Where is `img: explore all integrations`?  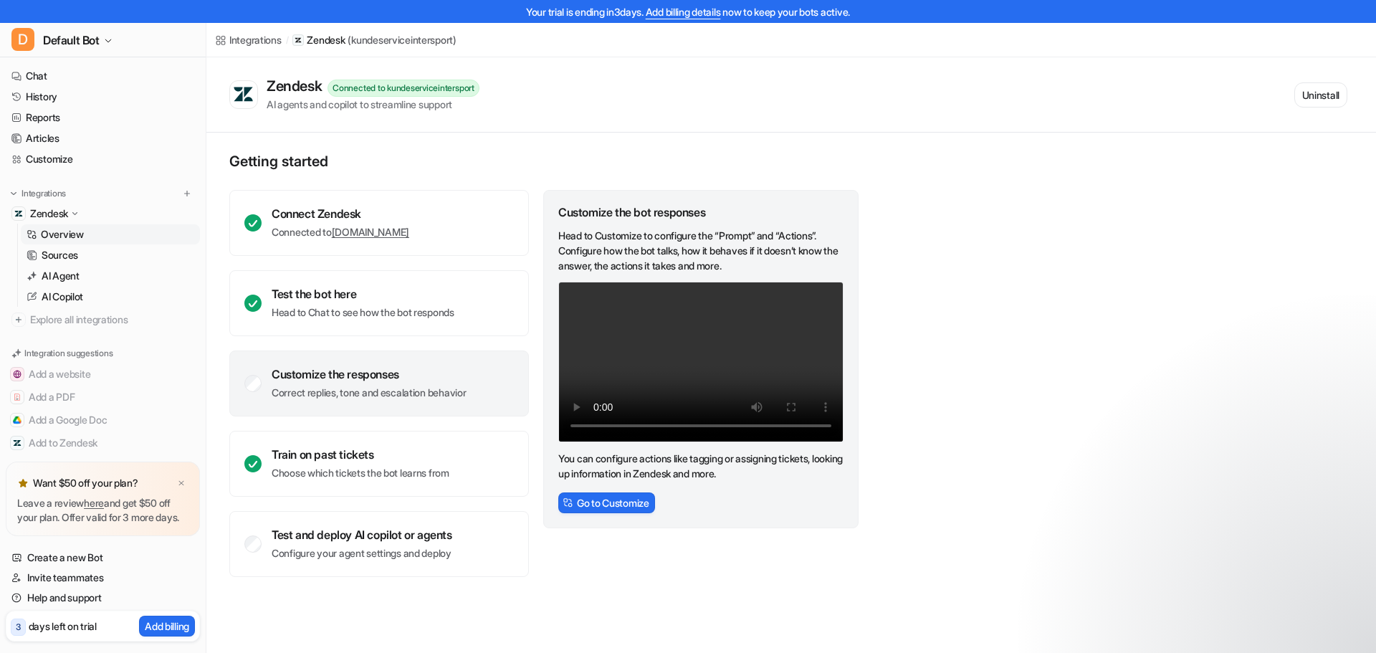
img: explore all integrations is located at coordinates (19, 320).